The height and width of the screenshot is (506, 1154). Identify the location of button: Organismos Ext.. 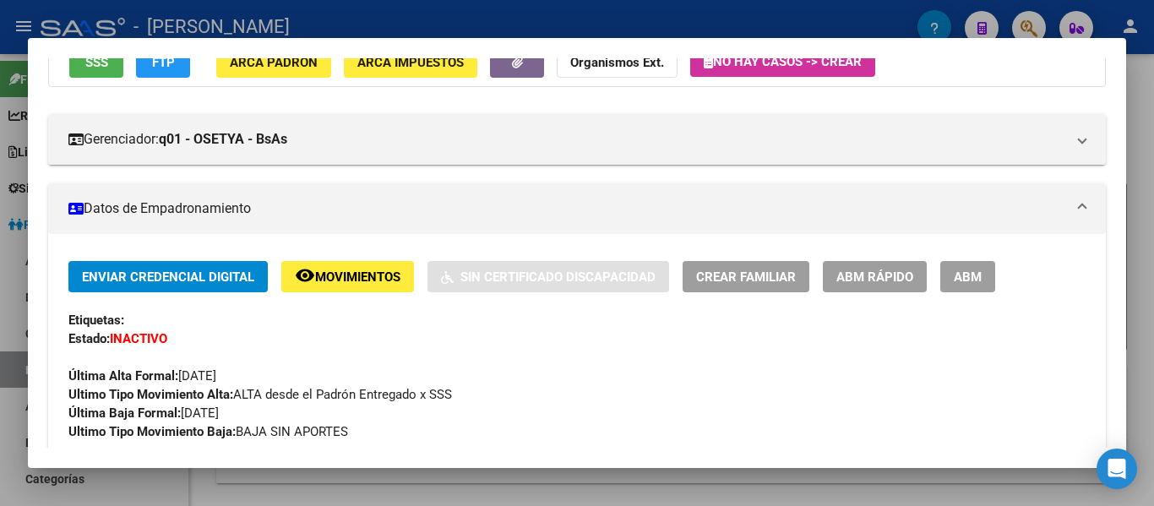
(617, 62).